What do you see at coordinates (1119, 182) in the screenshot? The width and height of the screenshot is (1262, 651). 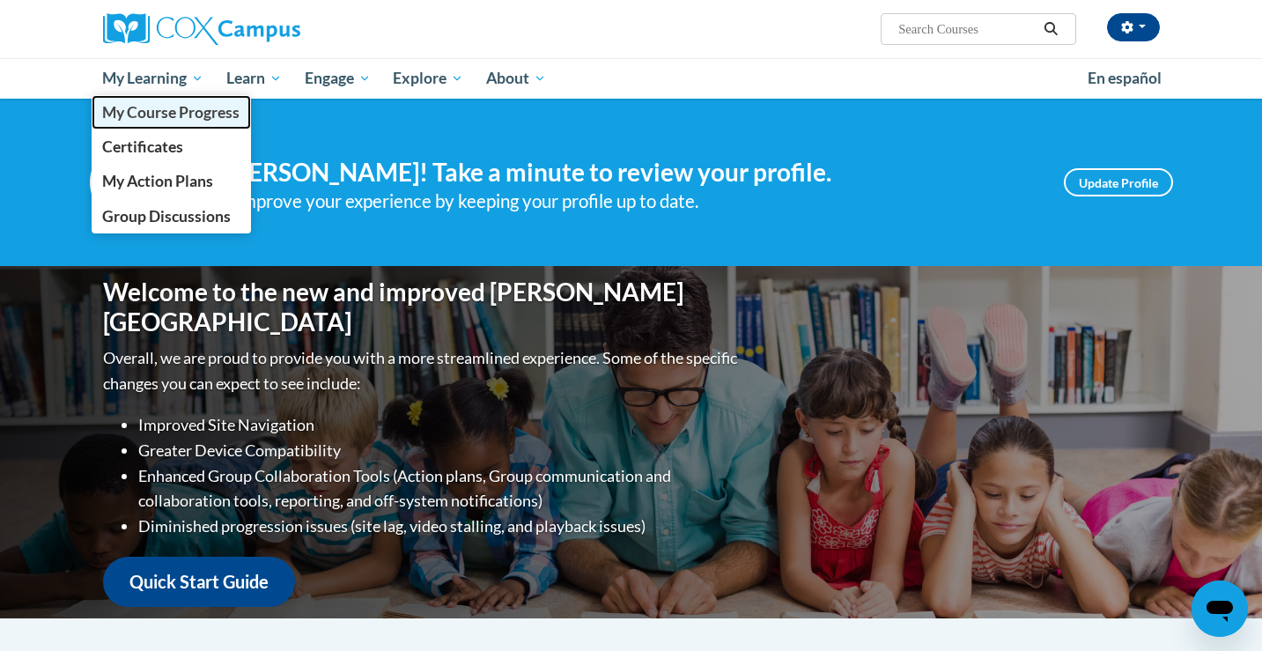 I see `a: Update Profile` at bounding box center [1119, 182].